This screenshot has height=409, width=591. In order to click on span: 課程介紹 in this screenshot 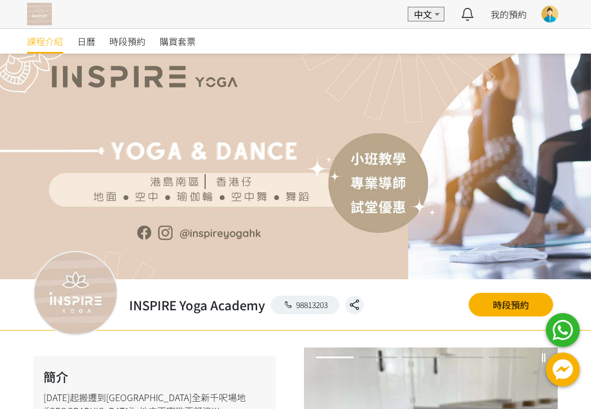, I will do `click(45, 41)`.